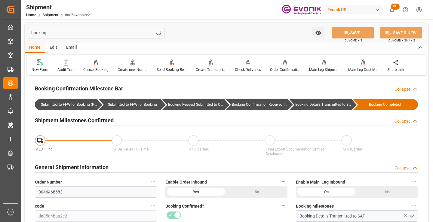 The height and width of the screenshot is (222, 433). What do you see at coordinates (285, 70) in the screenshot?
I see `div: Order Confirmation` at bounding box center [285, 70].